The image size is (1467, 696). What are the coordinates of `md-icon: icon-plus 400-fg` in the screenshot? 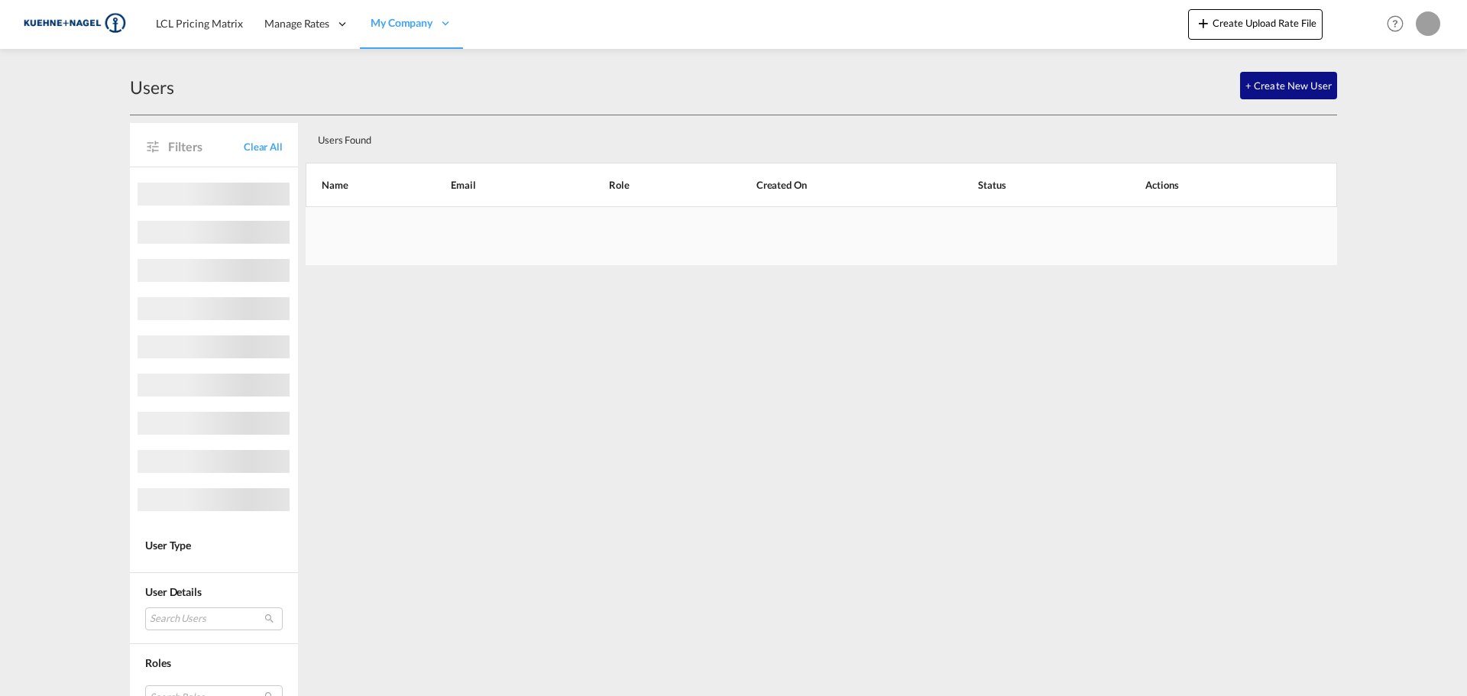 It's located at (1203, 23).